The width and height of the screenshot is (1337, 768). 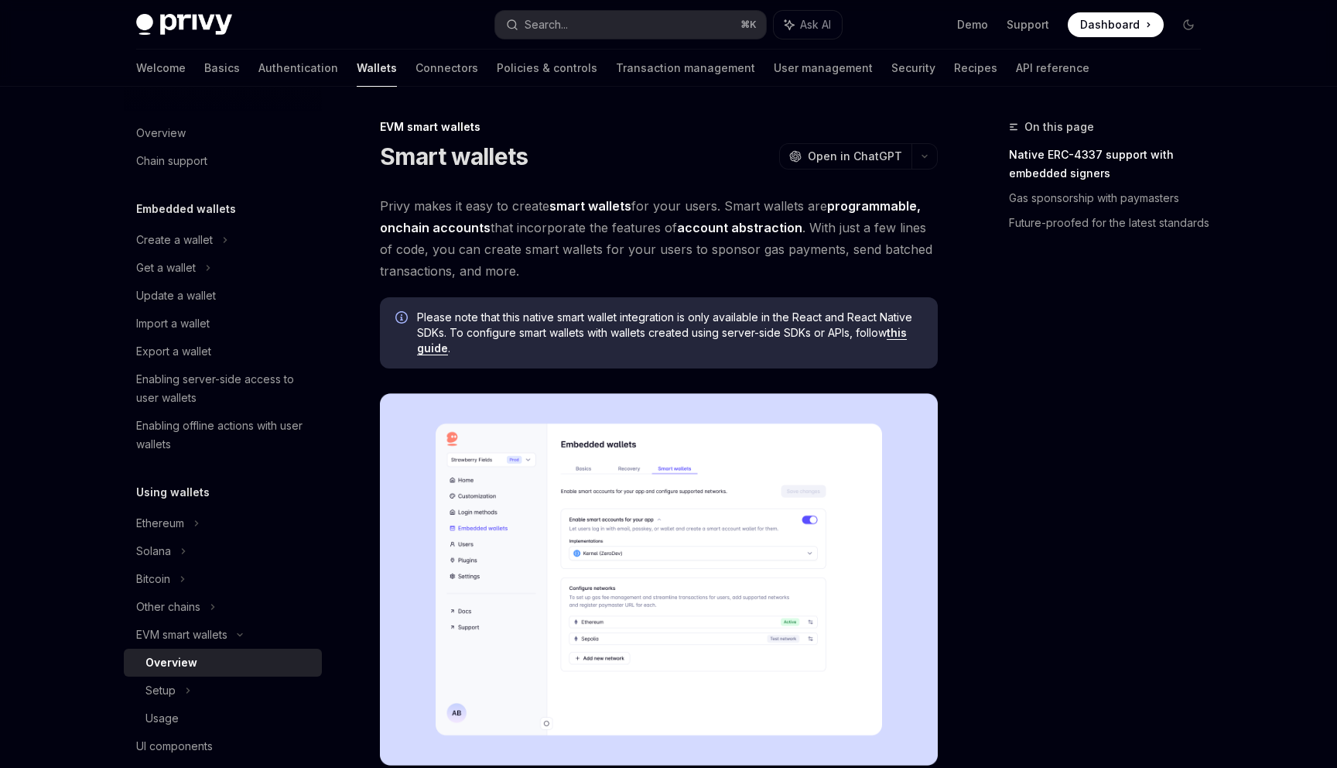 What do you see at coordinates (590, 206) in the screenshot?
I see `strong: smart wallets` at bounding box center [590, 206].